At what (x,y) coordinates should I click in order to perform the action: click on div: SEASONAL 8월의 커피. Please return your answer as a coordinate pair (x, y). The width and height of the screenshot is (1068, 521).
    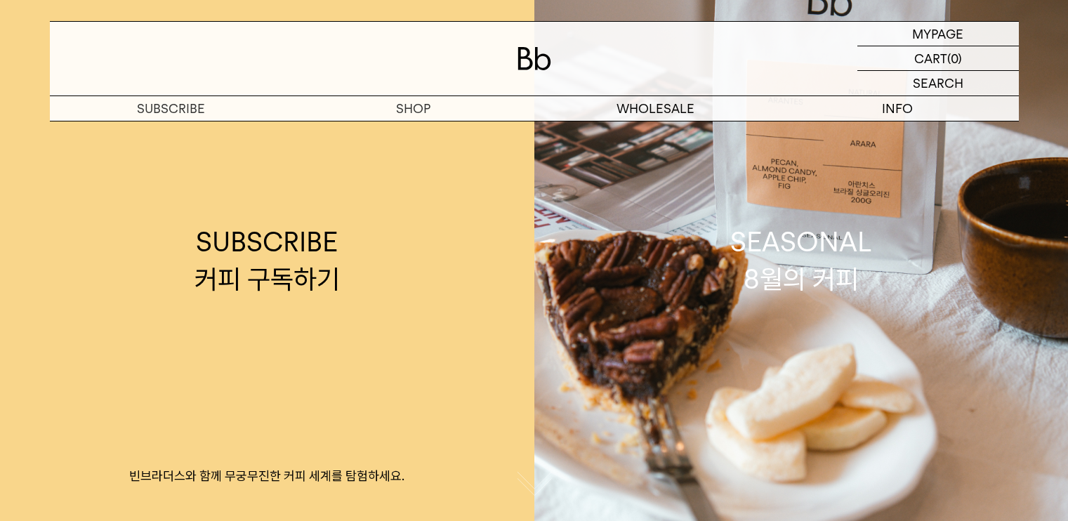
    Looking at the image, I should click on (801, 261).